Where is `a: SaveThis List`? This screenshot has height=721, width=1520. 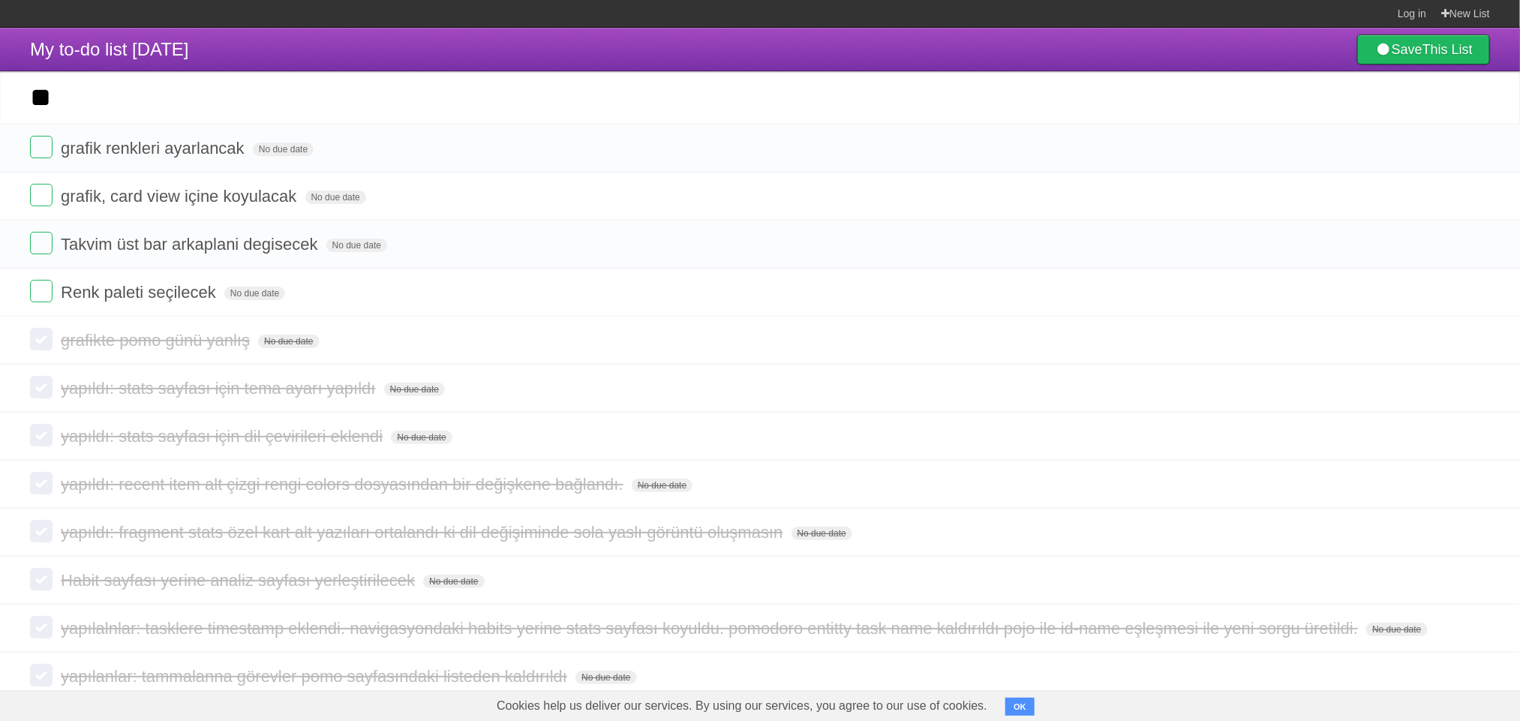 a: SaveThis List is located at coordinates (1424, 50).